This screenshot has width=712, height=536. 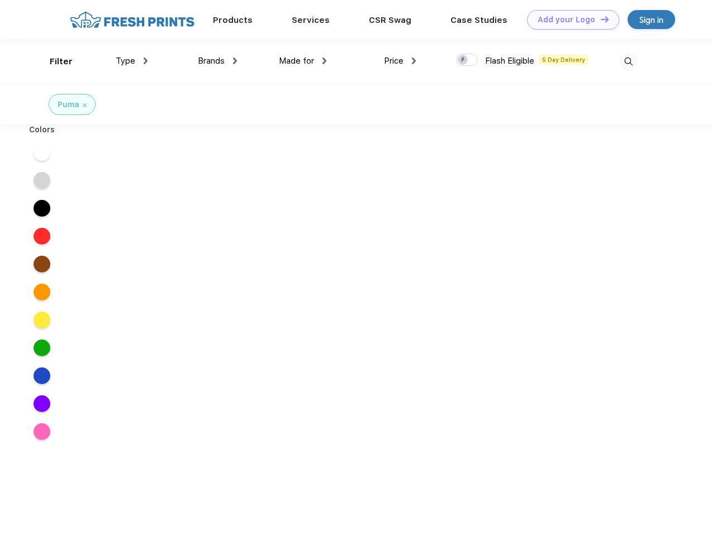 I want to click on div: Puma, so click(x=68, y=104).